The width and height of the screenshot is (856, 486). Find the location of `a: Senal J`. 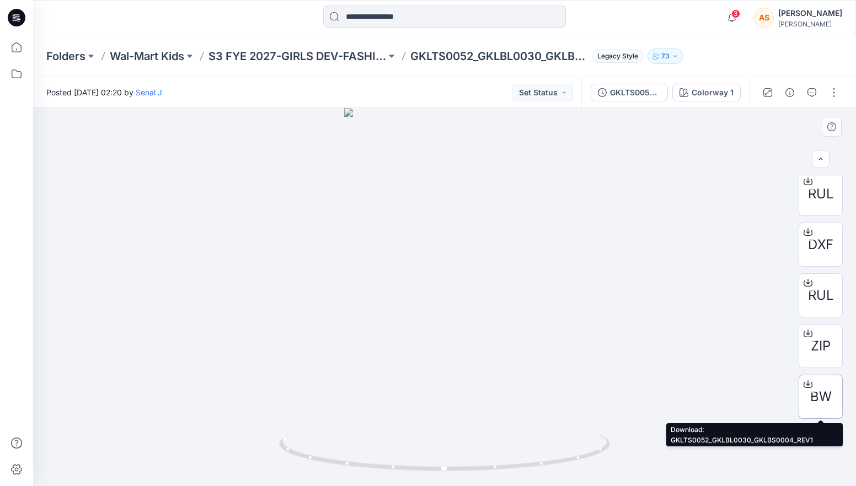

a: Senal J is located at coordinates (149, 92).